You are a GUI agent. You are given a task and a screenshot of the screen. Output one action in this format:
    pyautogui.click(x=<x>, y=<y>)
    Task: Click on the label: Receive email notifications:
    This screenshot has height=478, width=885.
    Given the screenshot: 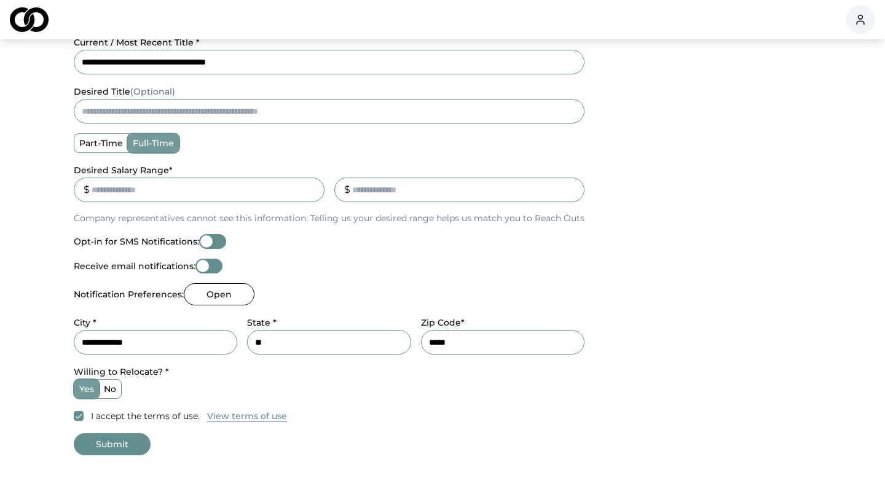 What is the action you would take?
    pyautogui.click(x=135, y=266)
    